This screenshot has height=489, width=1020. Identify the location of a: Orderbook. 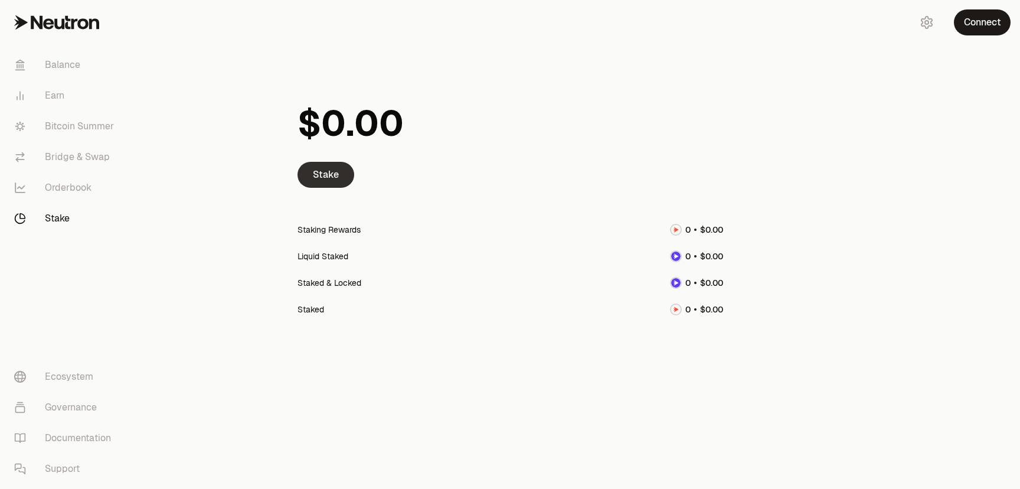
(66, 188).